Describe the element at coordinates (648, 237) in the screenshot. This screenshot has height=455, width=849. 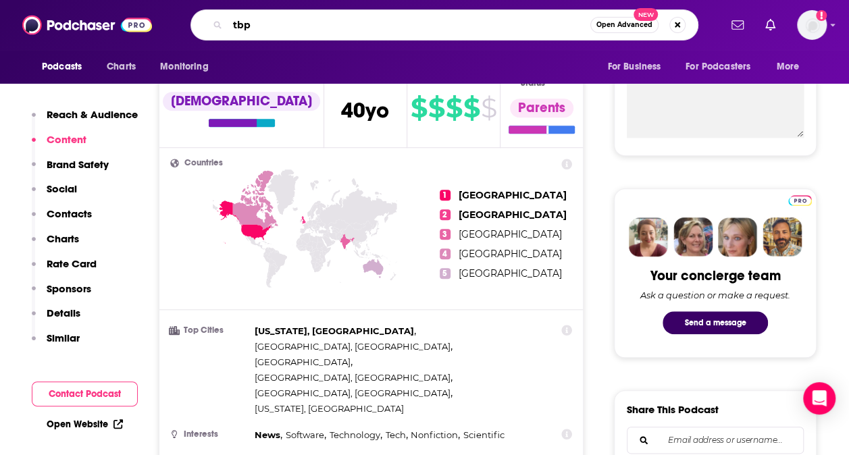
I see `img: Sydney Profile` at that location.